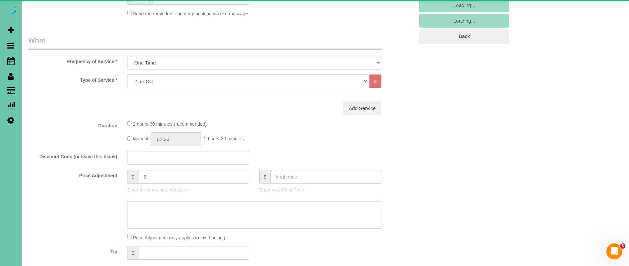 The image size is (629, 266). Describe the element at coordinates (623, 246) in the screenshot. I see `span: 5` at that location.